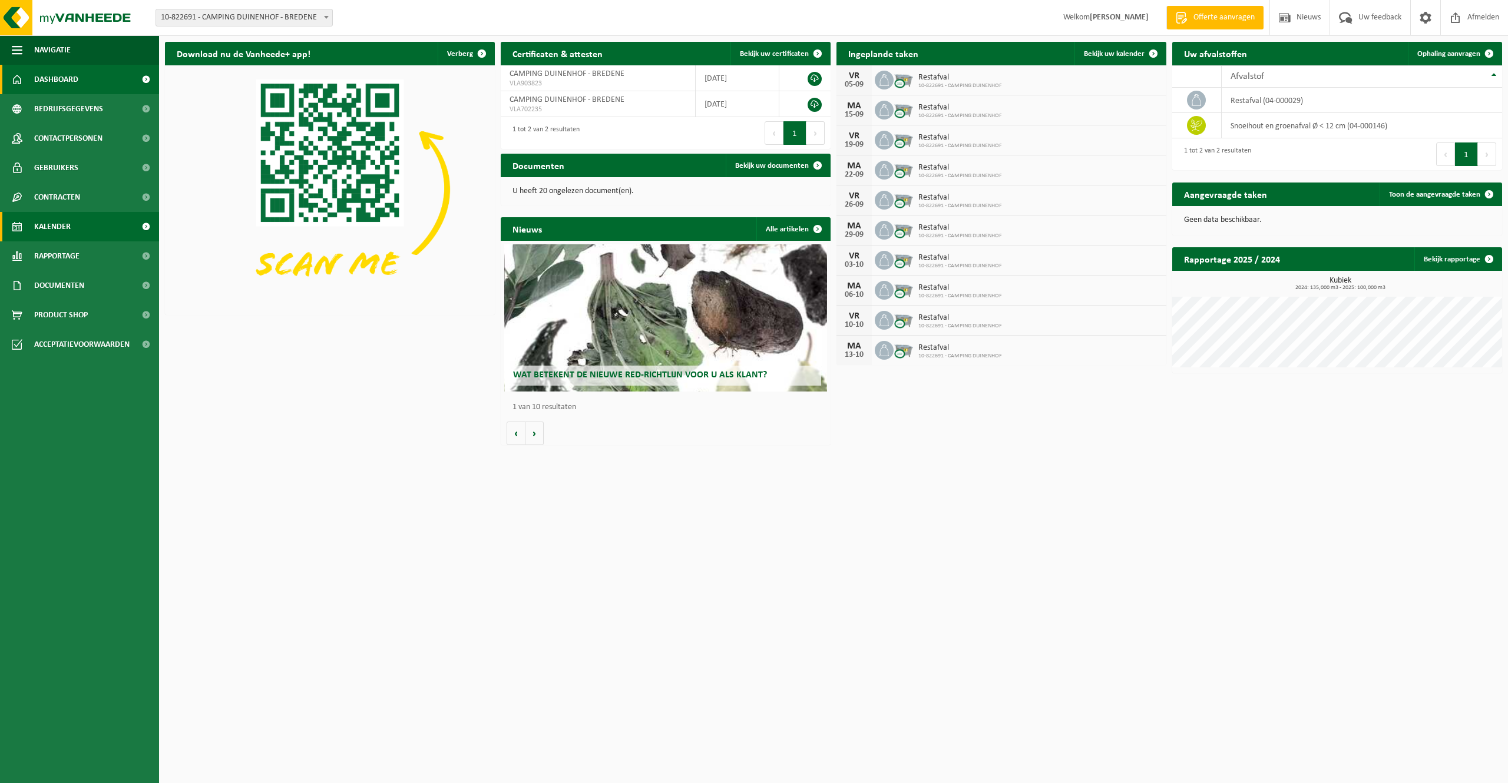 The width and height of the screenshot is (1508, 783). I want to click on span: Navigatie, so click(52, 50).